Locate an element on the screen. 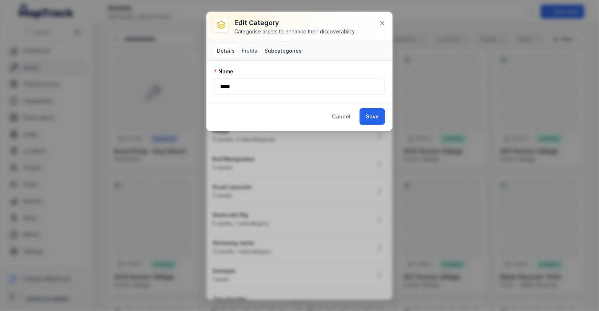 This screenshot has height=311, width=599. button: Fields is located at coordinates (250, 51).